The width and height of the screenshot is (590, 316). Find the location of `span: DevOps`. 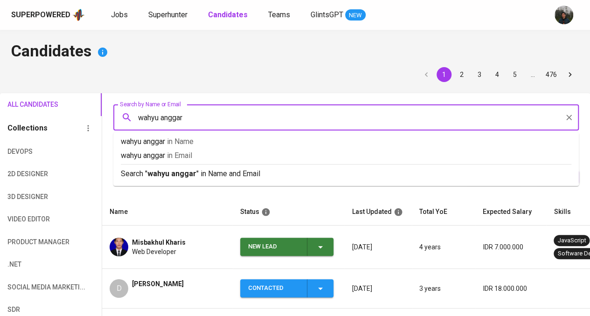

span: DevOps is located at coordinates (30, 152).